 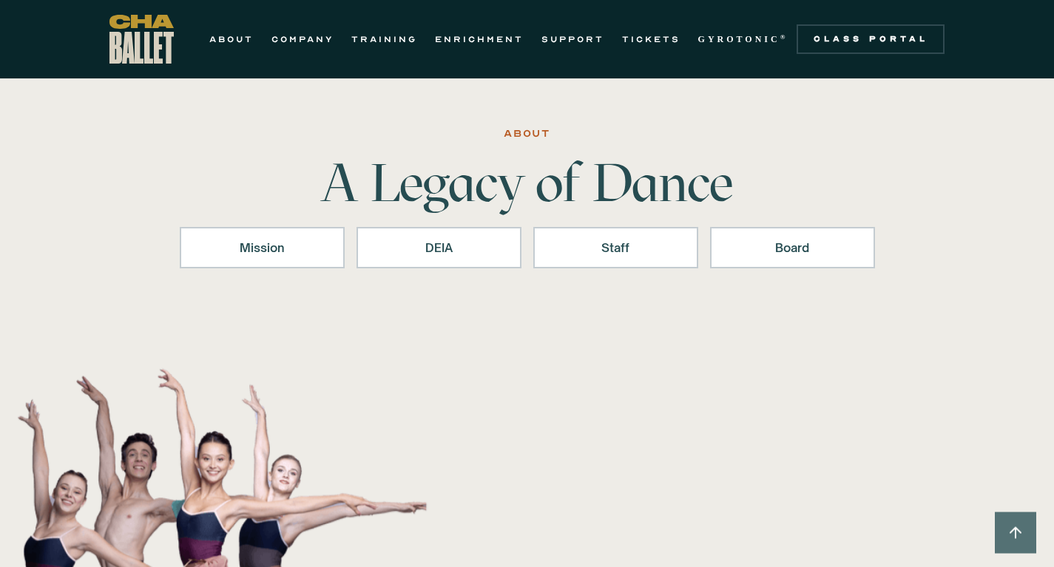 What do you see at coordinates (262, 248) in the screenshot?
I see `a: Mission` at bounding box center [262, 248].